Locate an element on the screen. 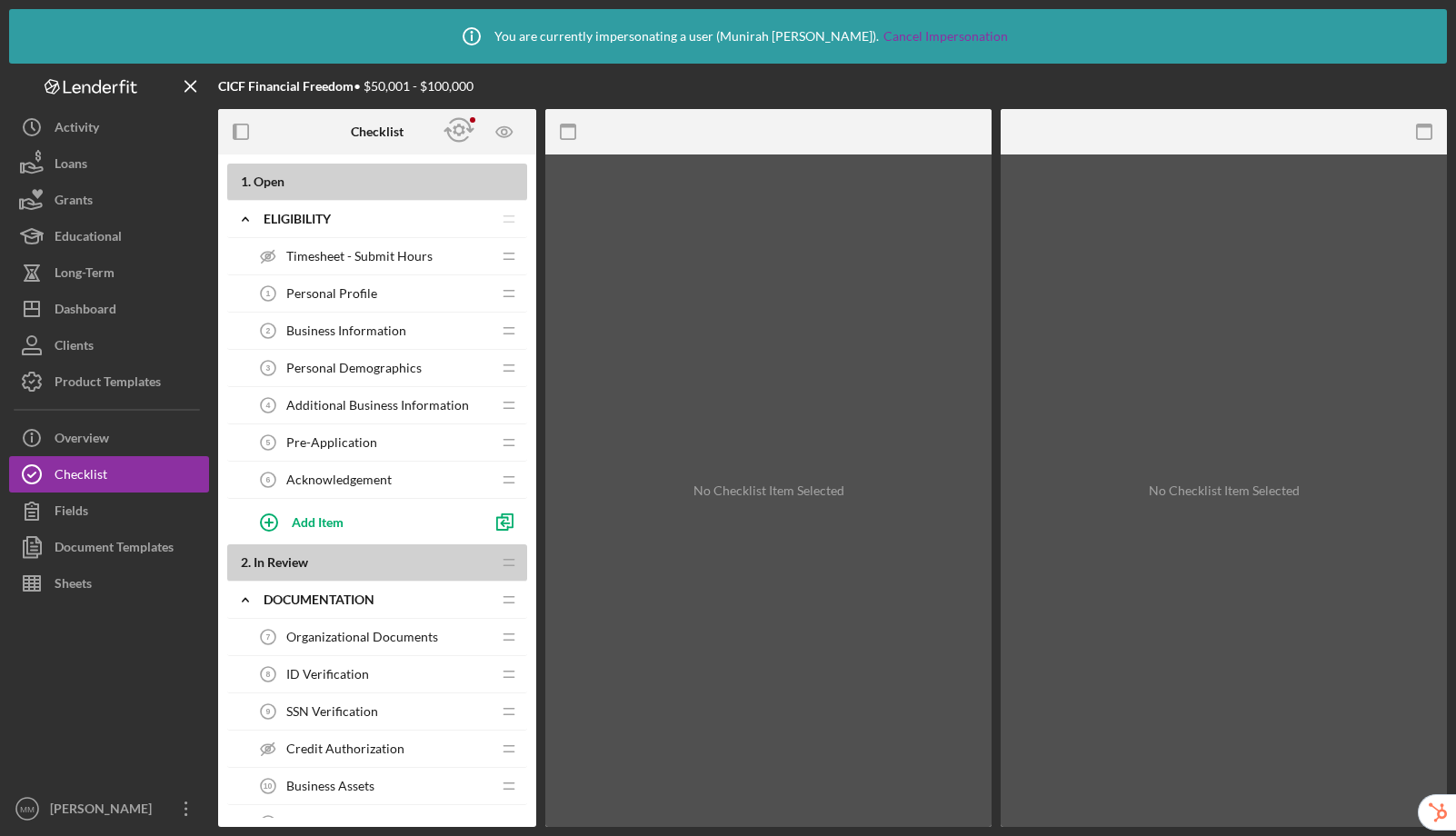 This screenshot has height=836, width=1456. button: Loans is located at coordinates (109, 163).